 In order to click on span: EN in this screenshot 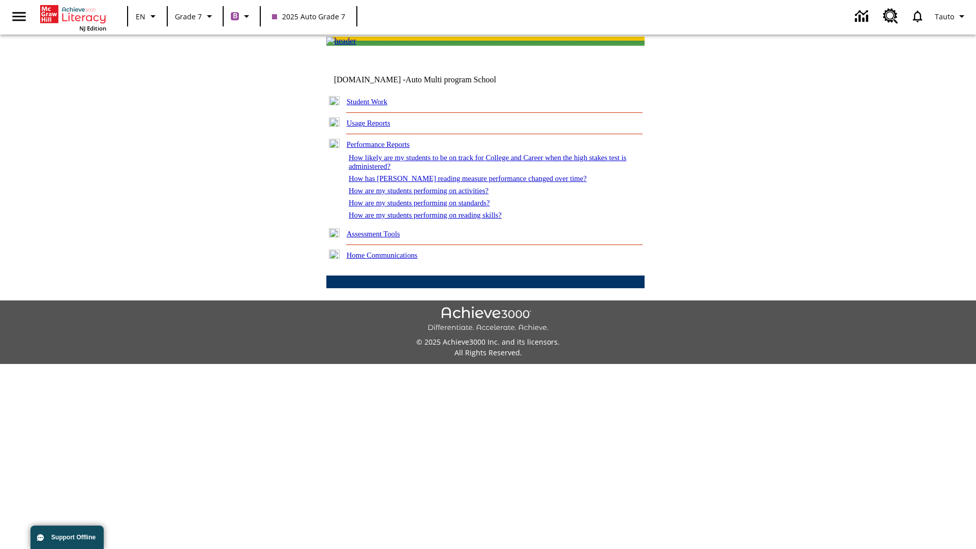, I will do `click(140, 16)`.